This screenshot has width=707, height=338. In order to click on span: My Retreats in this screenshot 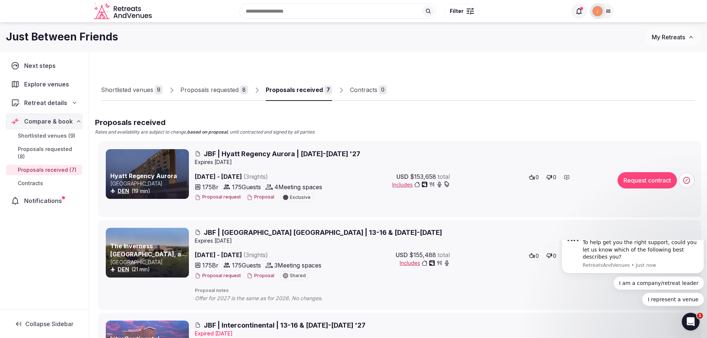, I will do `click(669, 37)`.